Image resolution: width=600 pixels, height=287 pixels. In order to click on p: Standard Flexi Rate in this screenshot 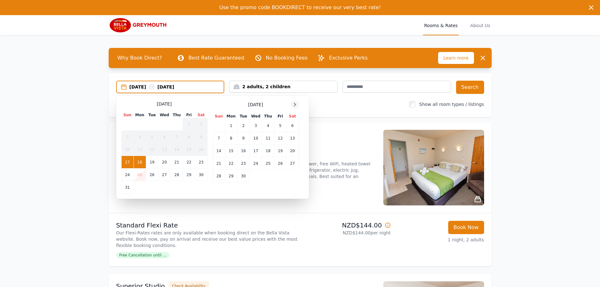, I will do `click(207, 225)`.